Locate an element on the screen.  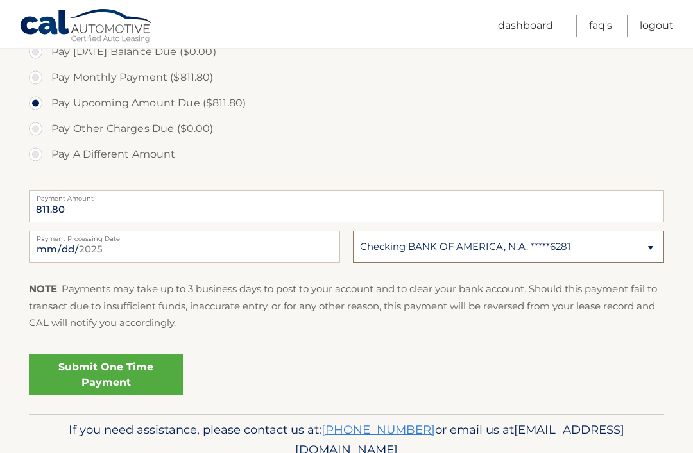
label: Pay A Different Amount is located at coordinates (346, 155).